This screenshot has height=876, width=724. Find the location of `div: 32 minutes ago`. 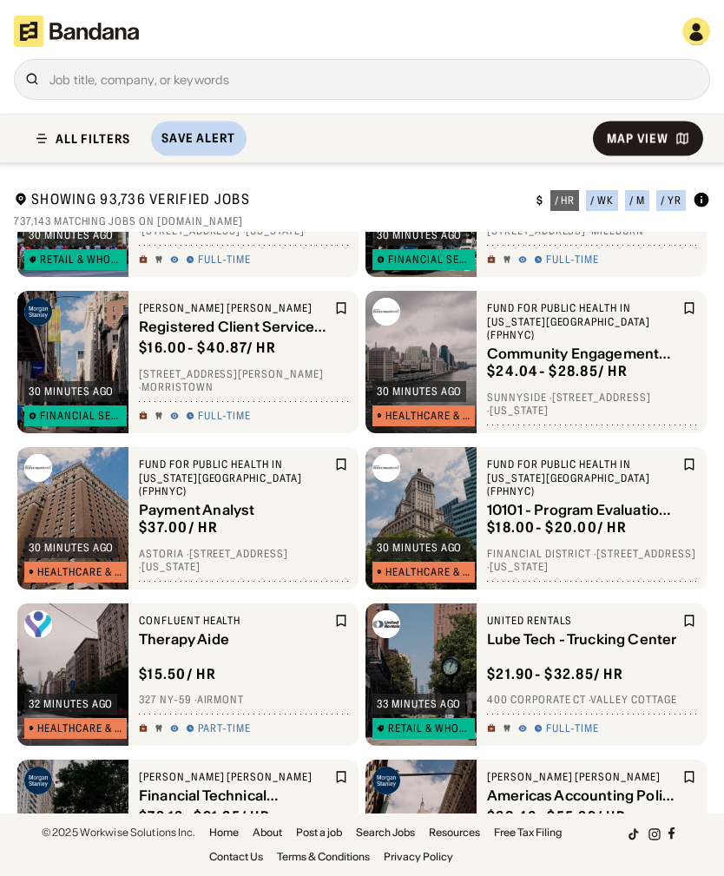

div: 32 minutes ago is located at coordinates (70, 704).